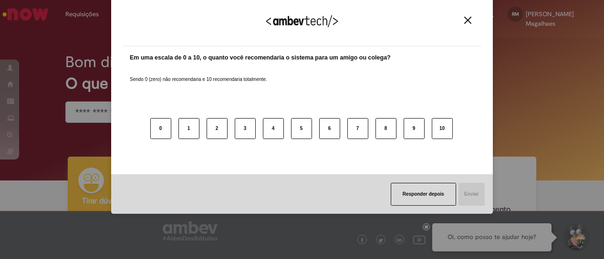  I want to click on button: 7, so click(358, 129).